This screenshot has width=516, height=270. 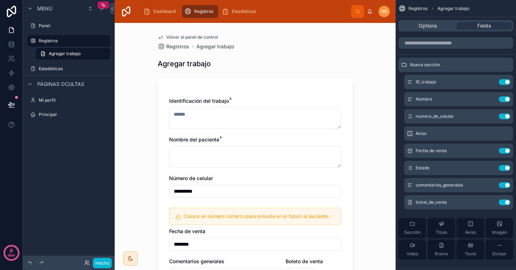 What do you see at coordinates (424, 99) in the screenshot?
I see `font: Nombre` at bounding box center [424, 99].